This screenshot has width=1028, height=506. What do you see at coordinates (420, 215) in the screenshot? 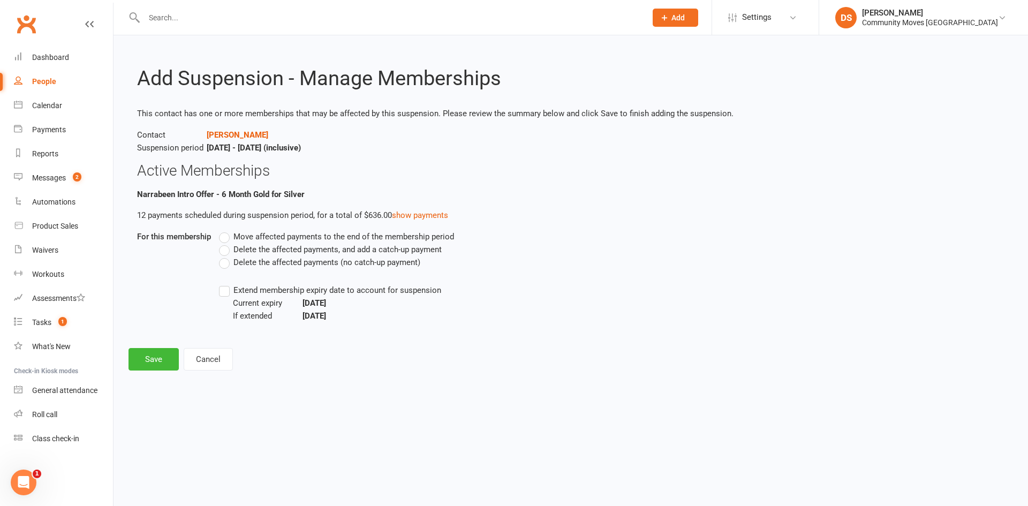
I see `a: show payments` at bounding box center [420, 215].